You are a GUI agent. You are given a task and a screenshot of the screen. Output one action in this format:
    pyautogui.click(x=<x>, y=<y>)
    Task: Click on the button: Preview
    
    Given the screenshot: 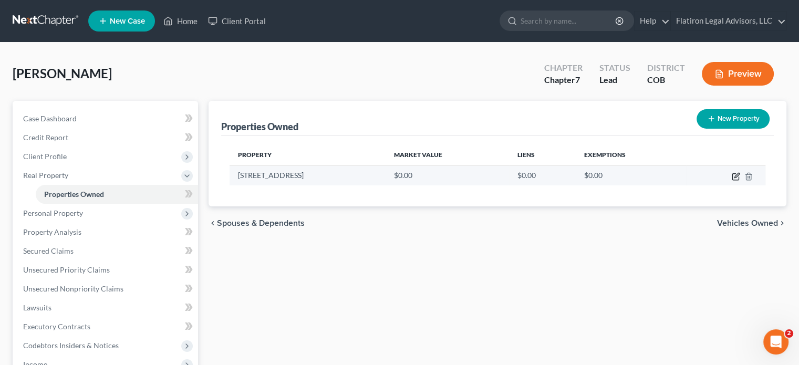 What is the action you would take?
    pyautogui.click(x=738, y=74)
    